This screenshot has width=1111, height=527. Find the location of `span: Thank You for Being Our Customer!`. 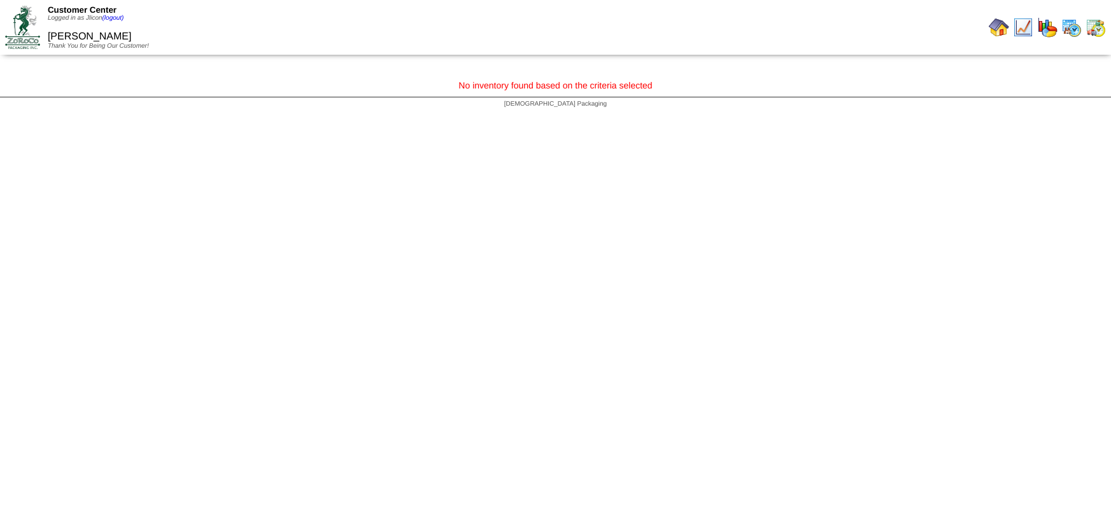

span: Thank You for Being Our Customer! is located at coordinates (98, 46).